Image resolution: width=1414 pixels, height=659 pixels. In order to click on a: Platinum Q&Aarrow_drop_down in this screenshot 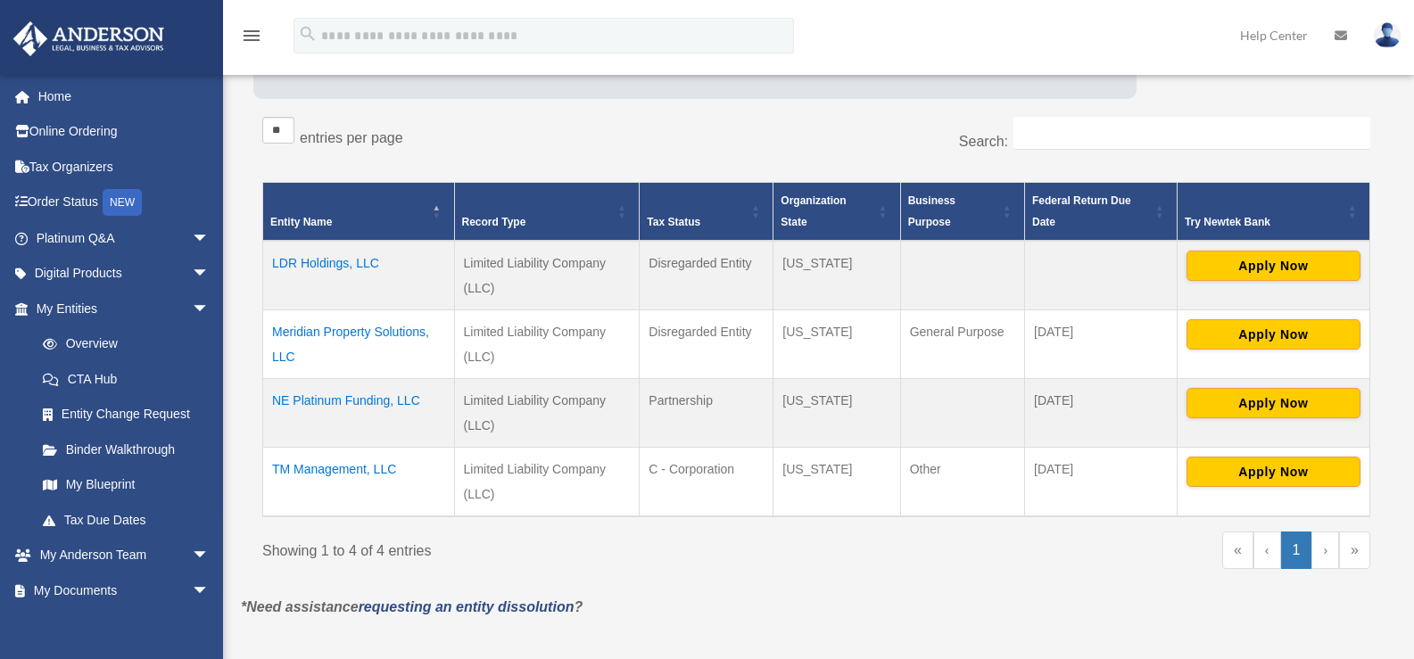, I will do `click(124, 238)`.